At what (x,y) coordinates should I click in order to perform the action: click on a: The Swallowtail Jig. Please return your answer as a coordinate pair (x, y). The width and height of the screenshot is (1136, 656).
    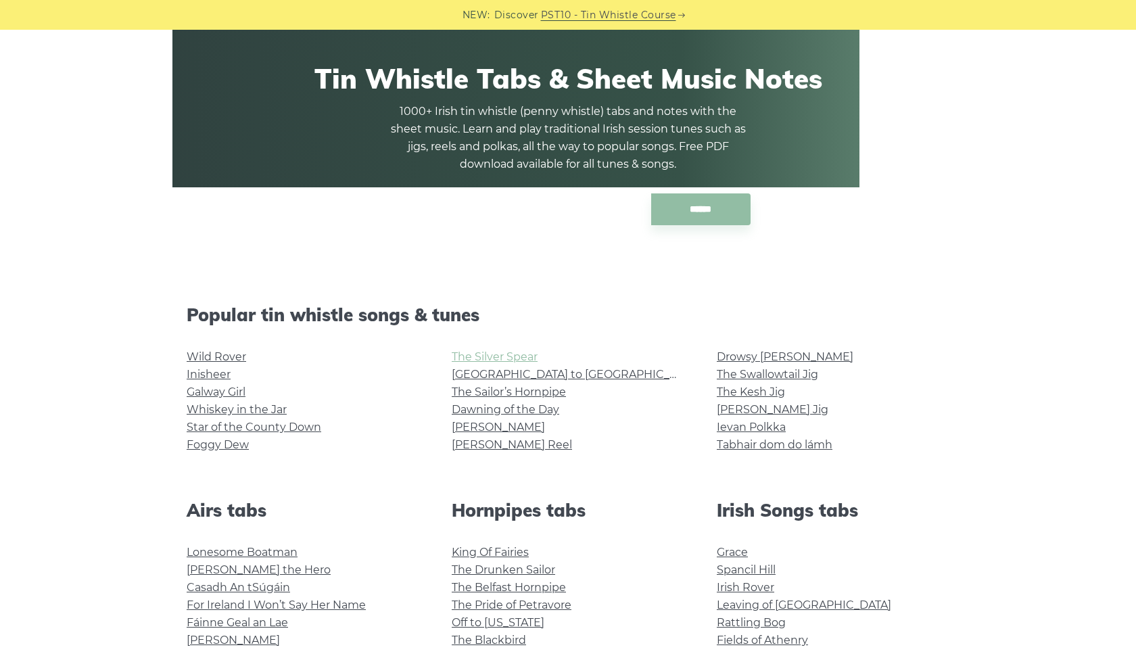
    Looking at the image, I should click on (768, 374).